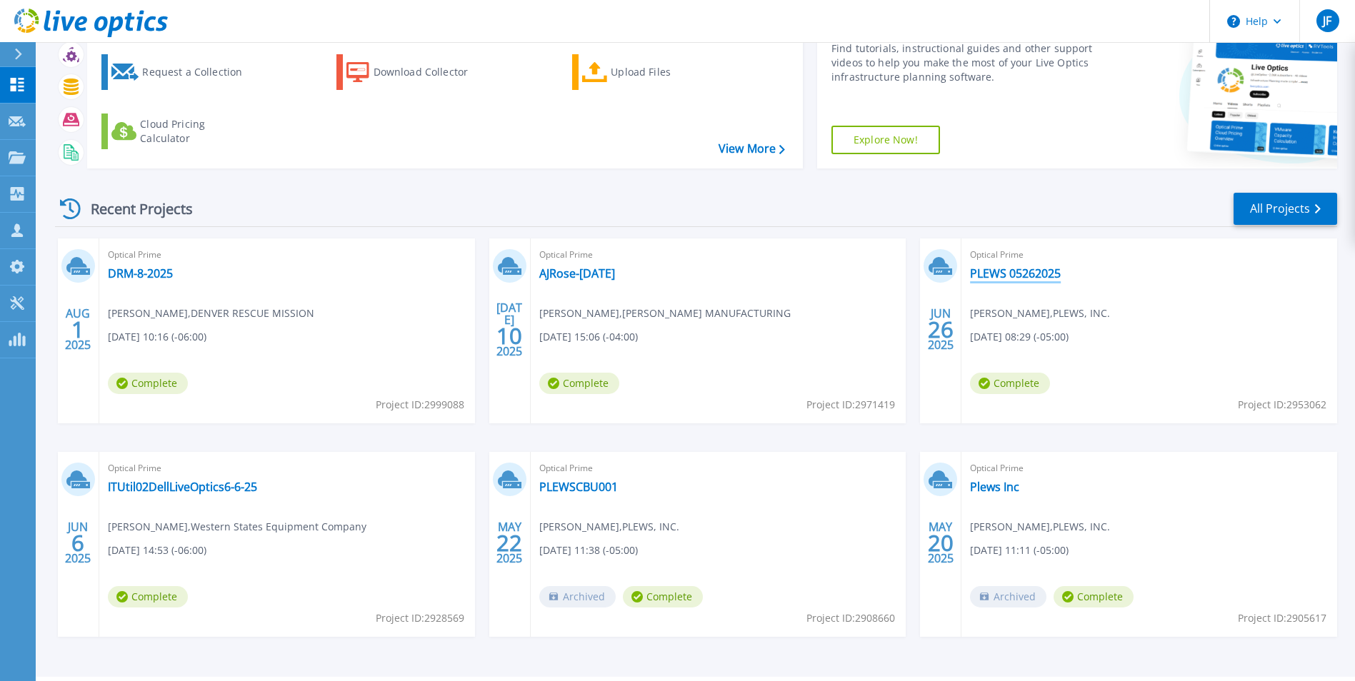 This screenshot has height=681, width=1355. Describe the element at coordinates (851, 405) in the screenshot. I see `span: Project ID: 2971419` at that location.